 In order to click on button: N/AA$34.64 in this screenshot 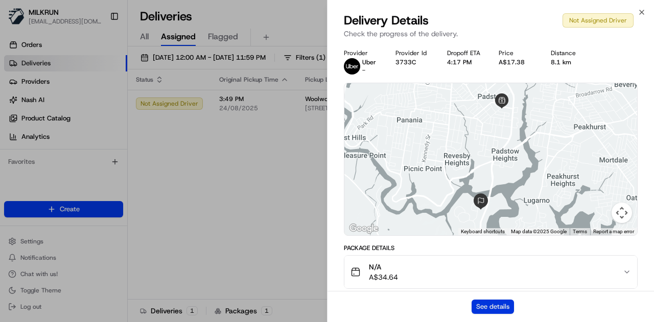, I will do `click(490, 272)`.